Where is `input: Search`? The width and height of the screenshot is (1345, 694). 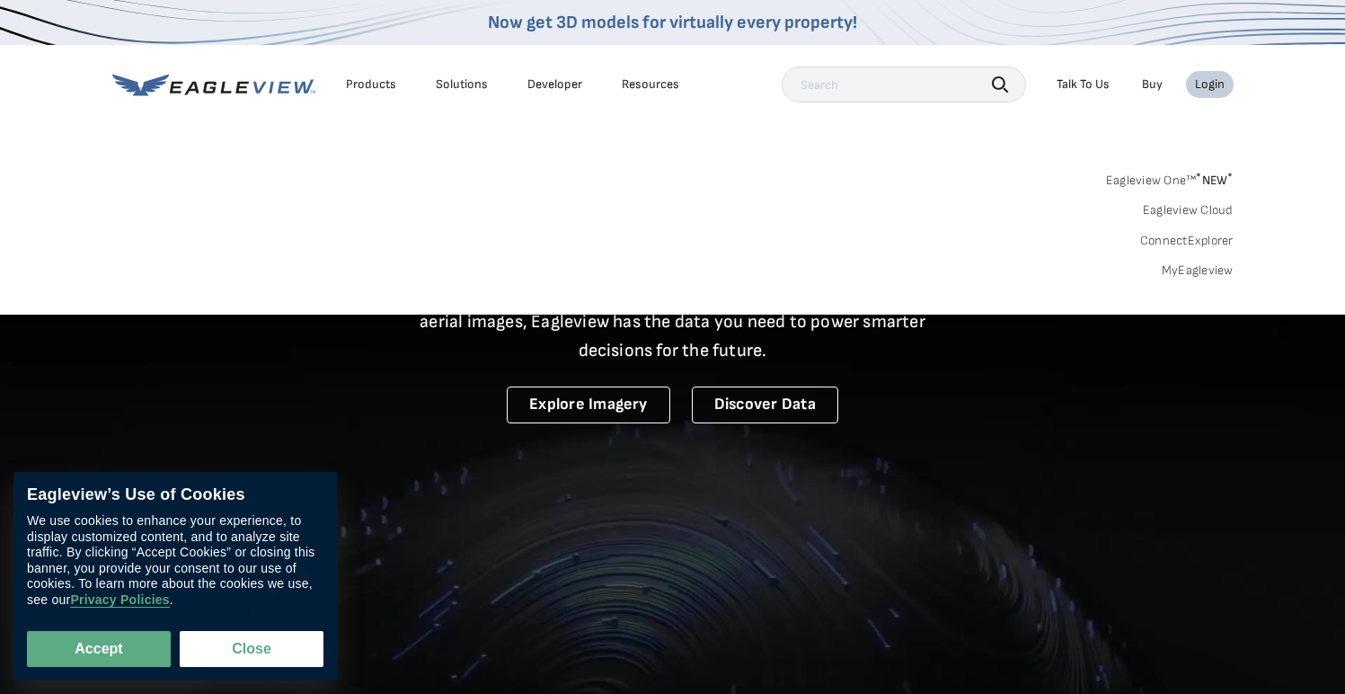
input: Search is located at coordinates (904, 84).